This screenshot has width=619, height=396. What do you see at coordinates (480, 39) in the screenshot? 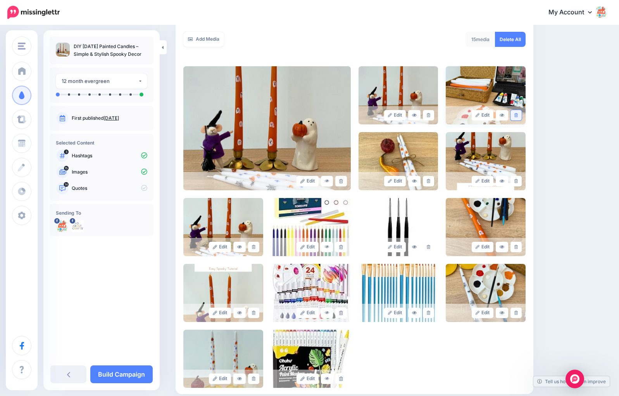
I see `div: media` at bounding box center [480, 39].